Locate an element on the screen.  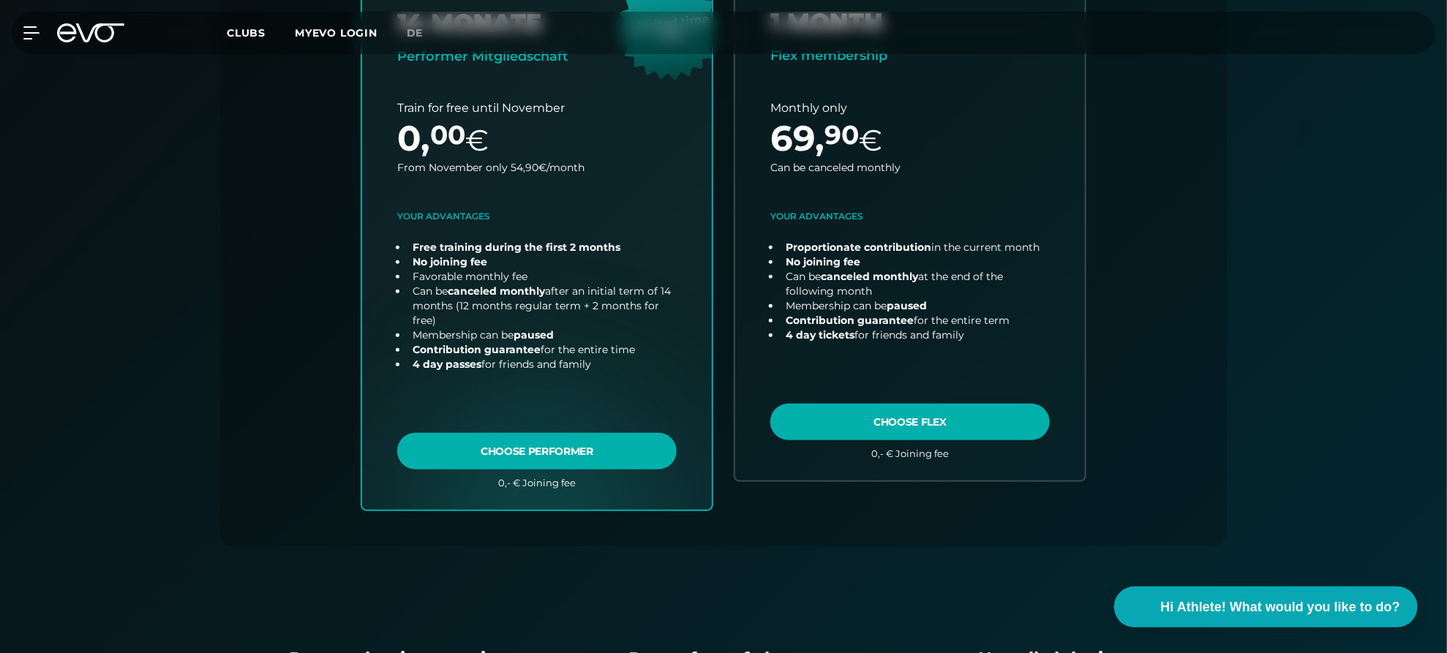
a: de is located at coordinates (423, 33).